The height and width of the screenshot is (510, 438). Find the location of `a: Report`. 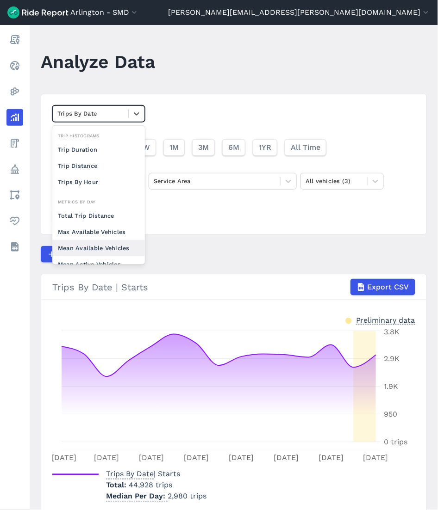

a: Report is located at coordinates (15, 40).